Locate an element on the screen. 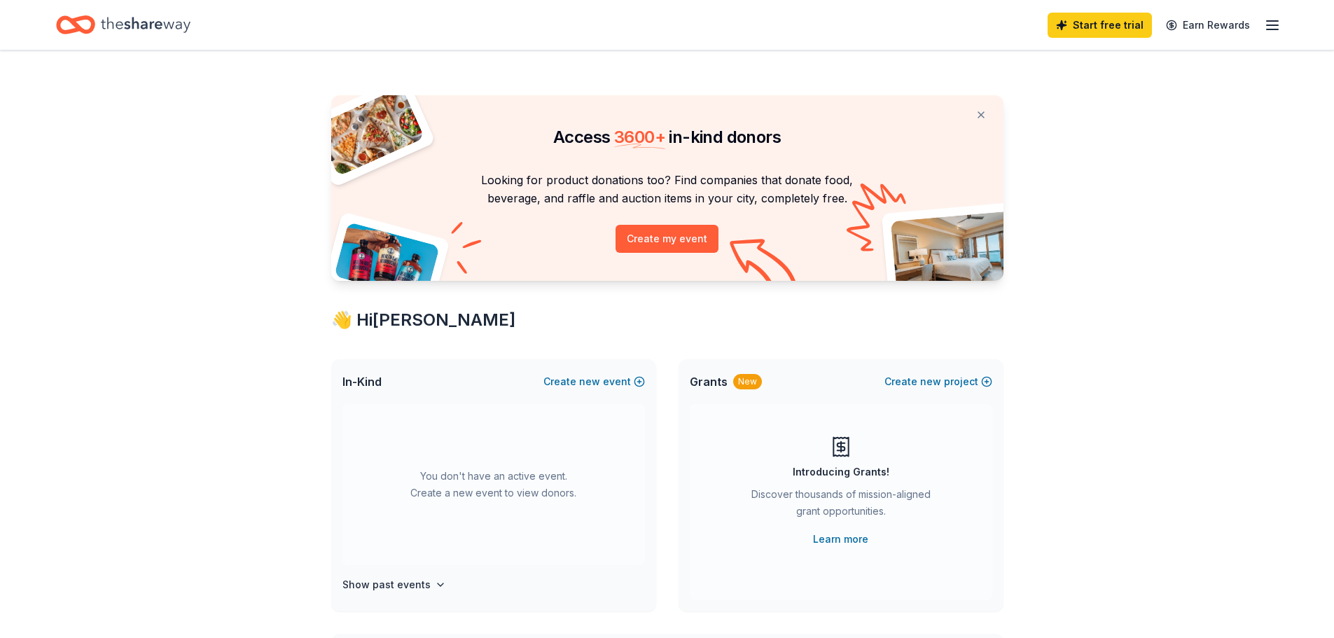  img: Pizza is located at coordinates (370, 132).